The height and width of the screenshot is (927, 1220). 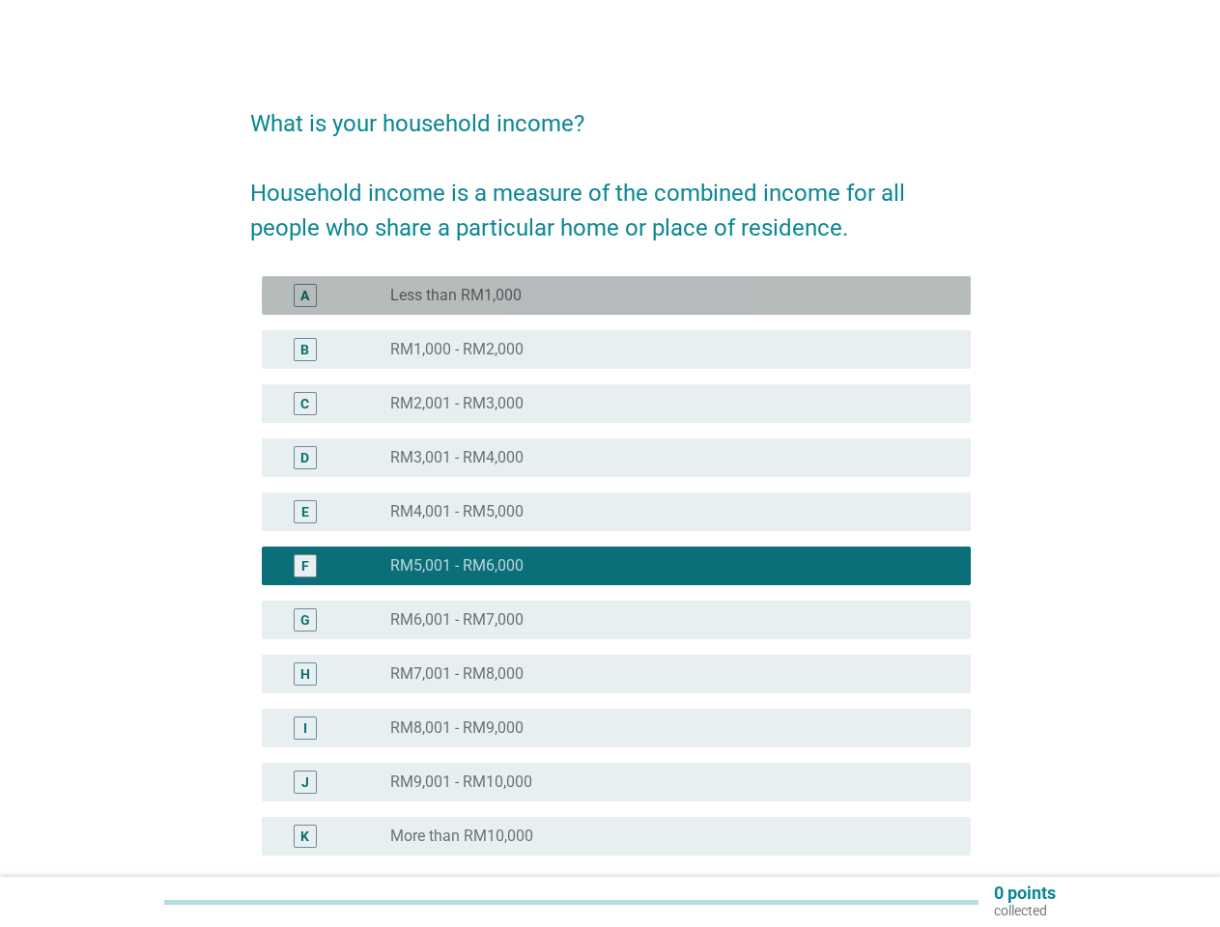 I want to click on div: D, so click(x=304, y=458).